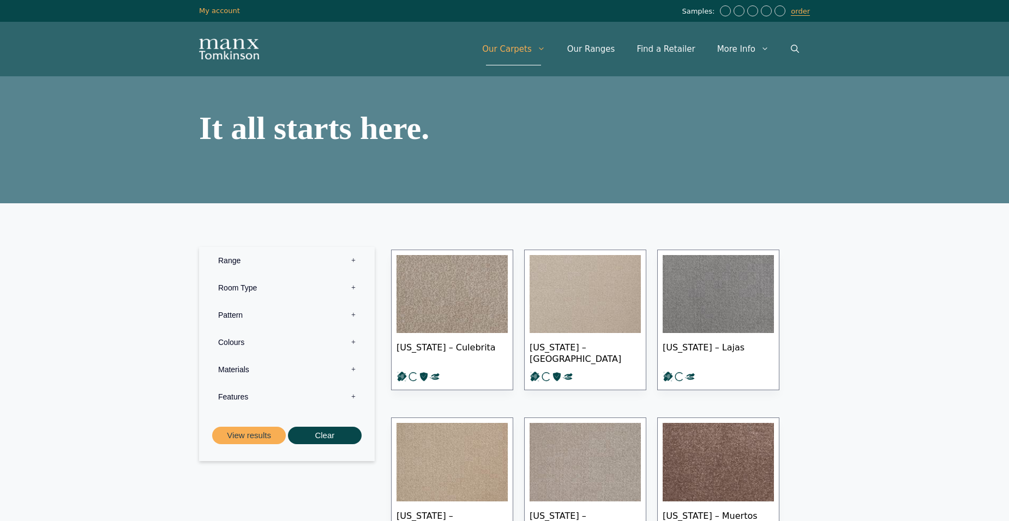  Describe the element at coordinates (349, 128) in the screenshot. I see `h1: It all starts here.` at that location.